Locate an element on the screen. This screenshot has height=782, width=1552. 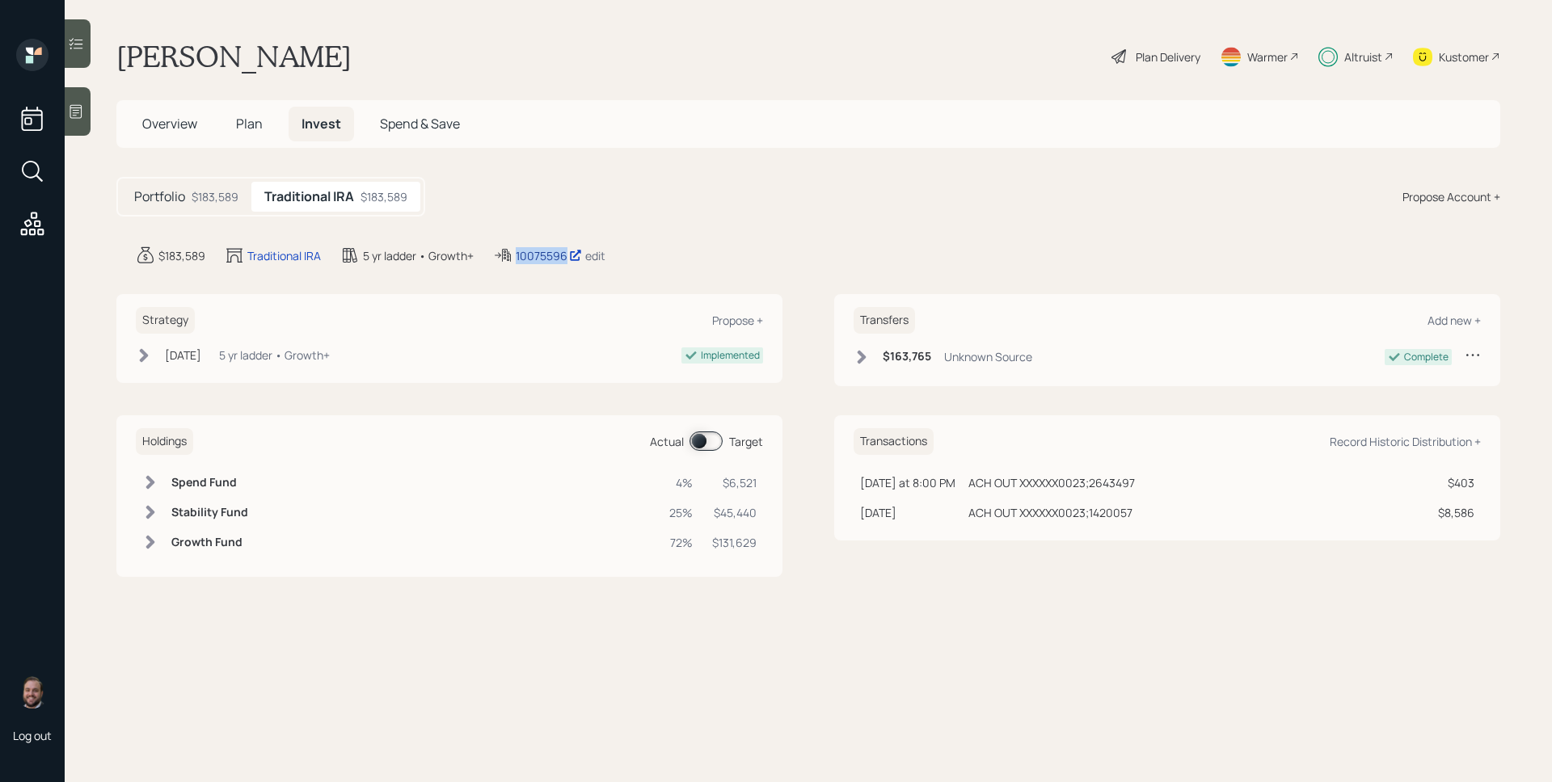
h6: Strategy is located at coordinates (165, 320).